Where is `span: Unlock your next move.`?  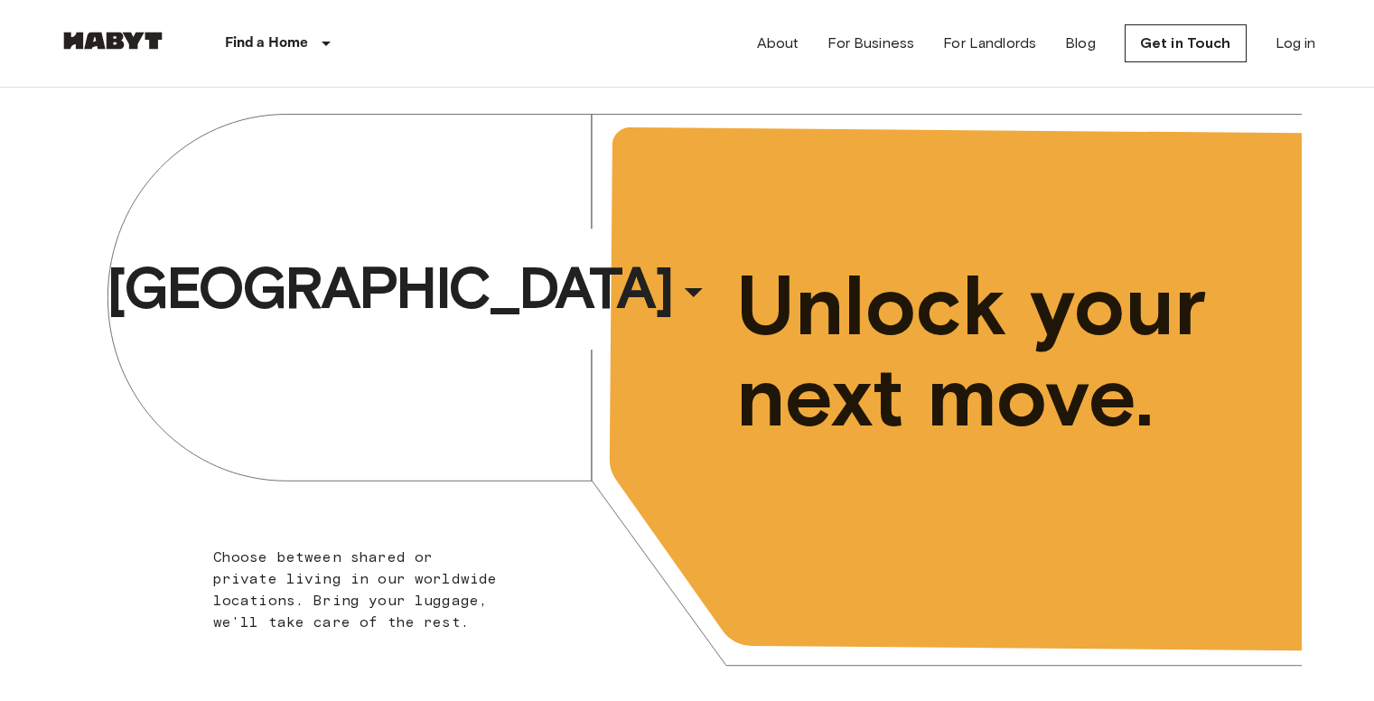 span: Unlock your next move. is located at coordinates (982, 352).